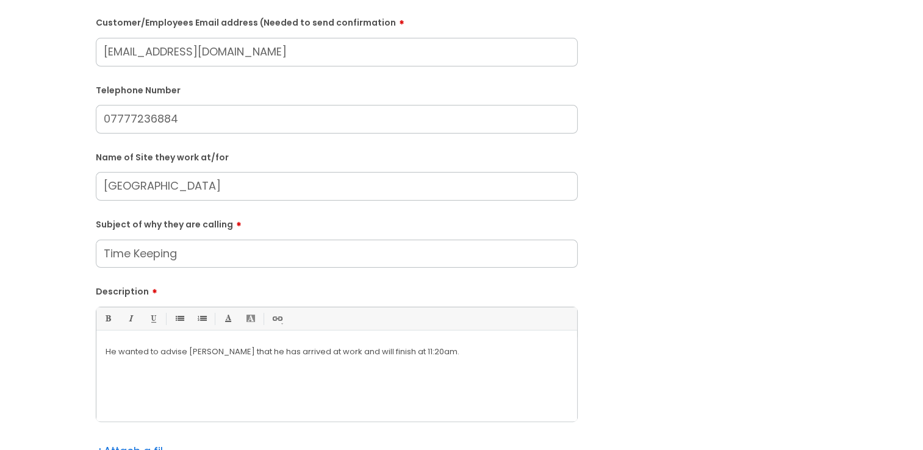 Image resolution: width=923 pixels, height=450 pixels. What do you see at coordinates (179, 318) in the screenshot?
I see `a: • Unordered List (Ctrl-Shift-7)` at bounding box center [179, 318].